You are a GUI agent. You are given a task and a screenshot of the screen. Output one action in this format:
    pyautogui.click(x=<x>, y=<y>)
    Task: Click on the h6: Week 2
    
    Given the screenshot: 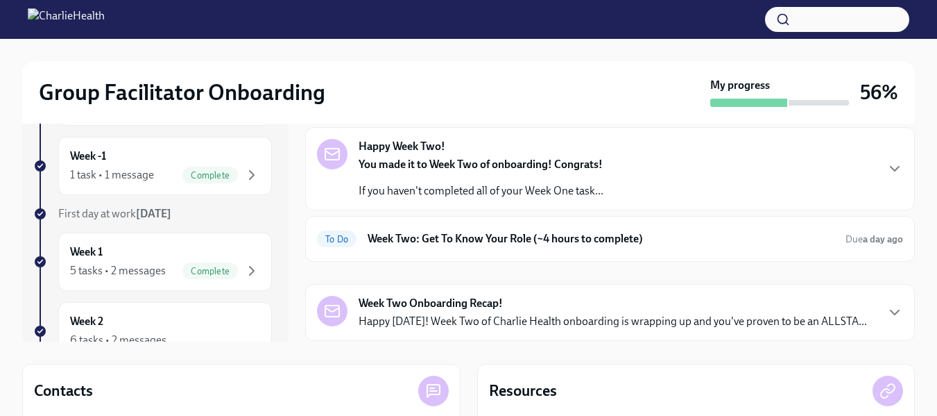 What is the action you would take?
    pyautogui.click(x=87, y=321)
    